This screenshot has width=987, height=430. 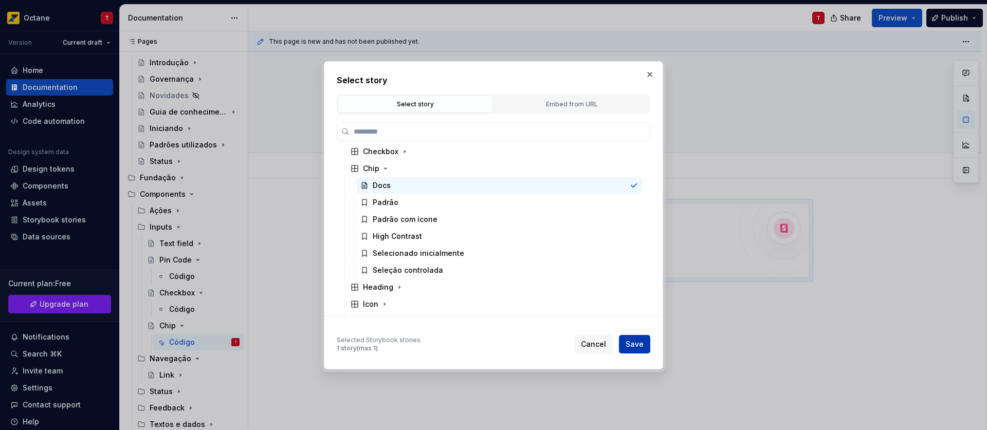 I want to click on div: 1 story (max 1), so click(x=378, y=349).